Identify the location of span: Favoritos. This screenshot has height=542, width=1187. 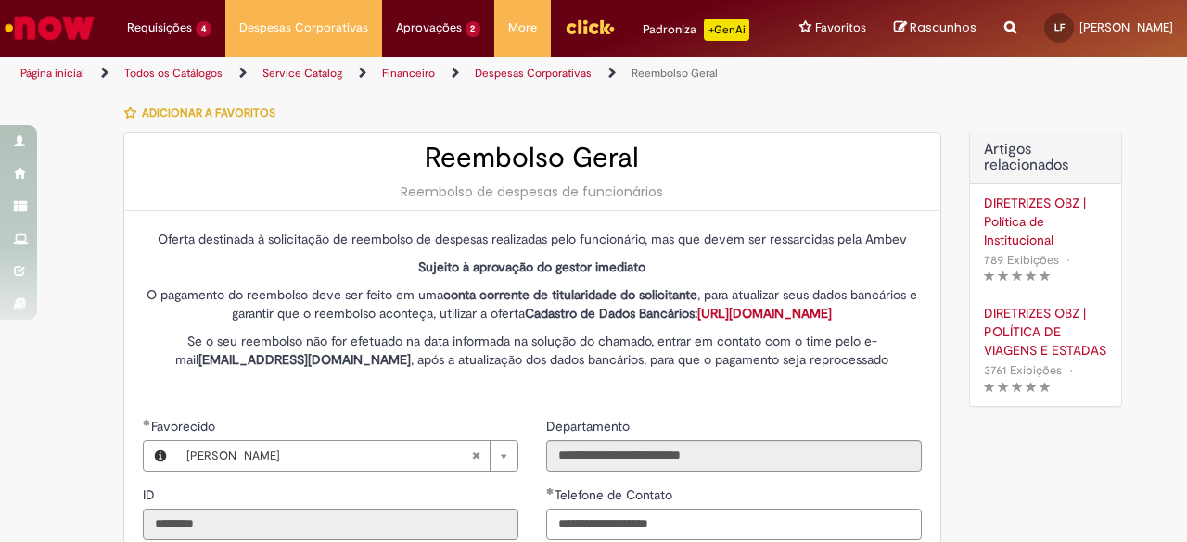
(840, 28).